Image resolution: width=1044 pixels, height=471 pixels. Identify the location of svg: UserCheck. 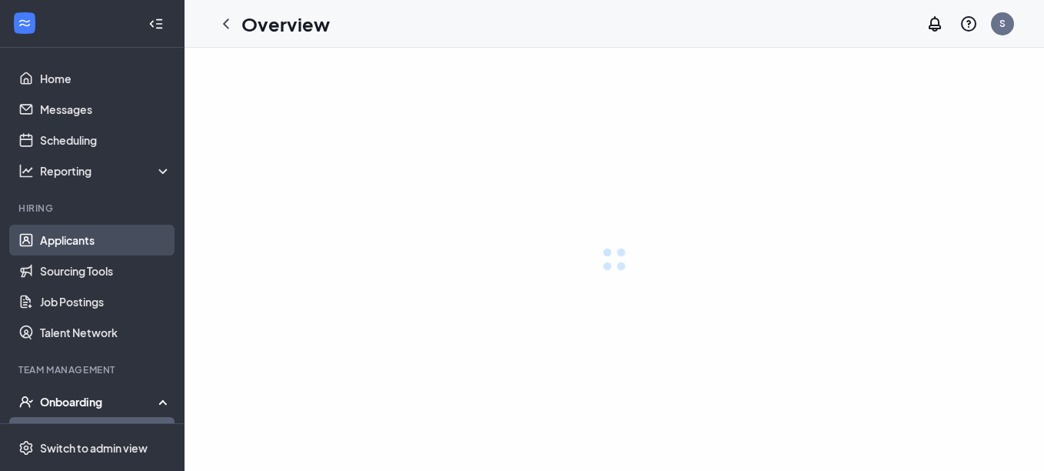
(26, 401).